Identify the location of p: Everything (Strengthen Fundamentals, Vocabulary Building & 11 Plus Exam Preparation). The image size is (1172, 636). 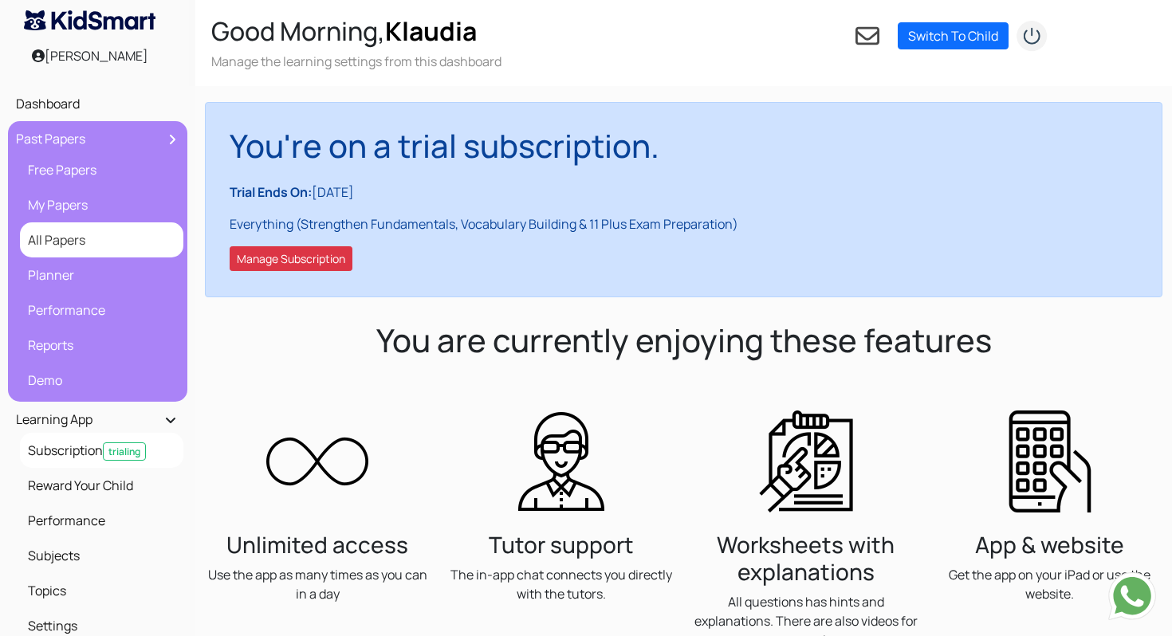
(689, 224).